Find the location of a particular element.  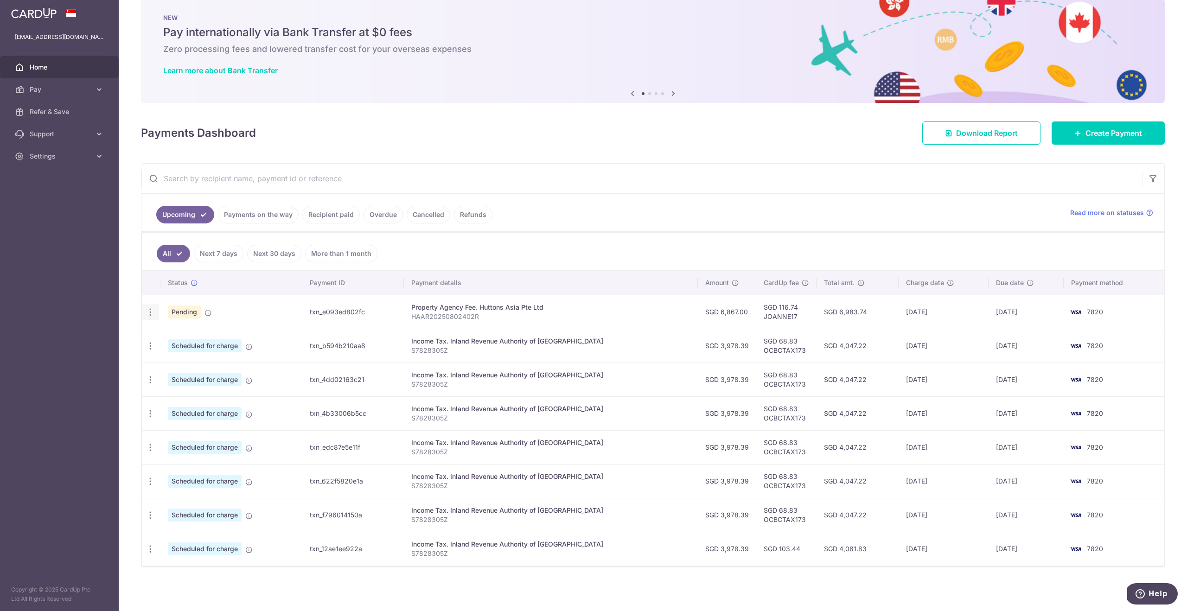

input: Search by recipient name, payment id or reference is located at coordinates (642, 179).